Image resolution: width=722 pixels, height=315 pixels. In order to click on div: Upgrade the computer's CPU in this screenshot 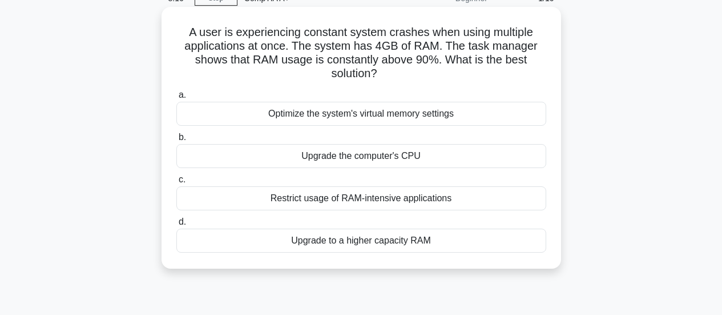, I will do `click(362, 156)`.